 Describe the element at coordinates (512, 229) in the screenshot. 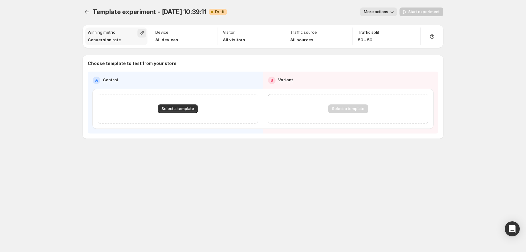

I see `div: Open Intercom Messenger` at that location.